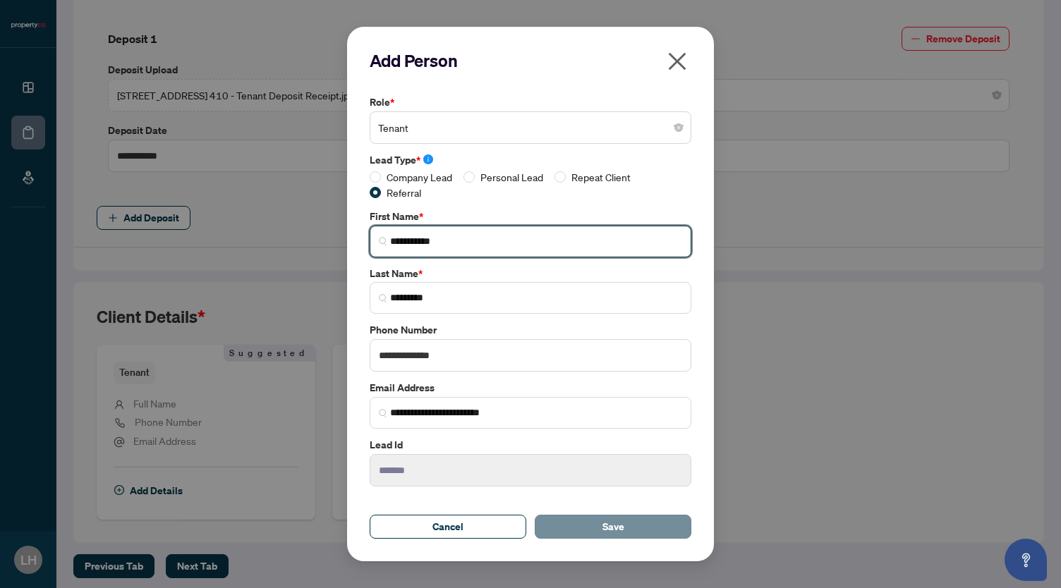 This screenshot has width=1061, height=588. Describe the element at coordinates (530, 61) in the screenshot. I see `h2: Add Person` at that location.